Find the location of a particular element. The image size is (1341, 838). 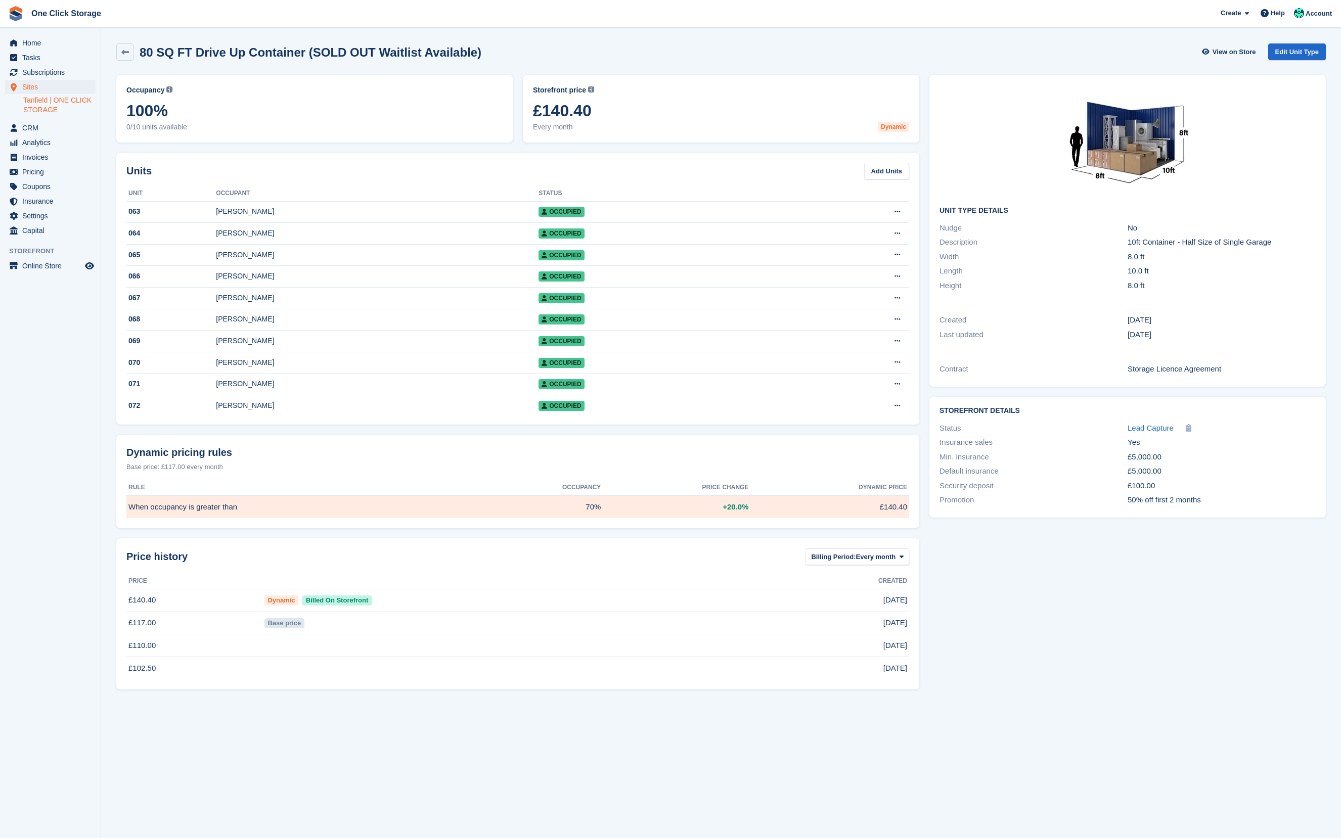

div: 063 is located at coordinates (171, 211).